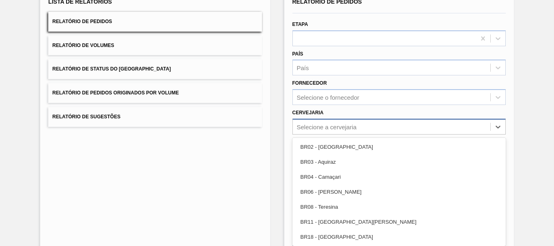 The height and width of the screenshot is (246, 554). What do you see at coordinates (155, 93) in the screenshot?
I see `button: Relatório de Pedidos Originados por Volume` at bounding box center [155, 93].